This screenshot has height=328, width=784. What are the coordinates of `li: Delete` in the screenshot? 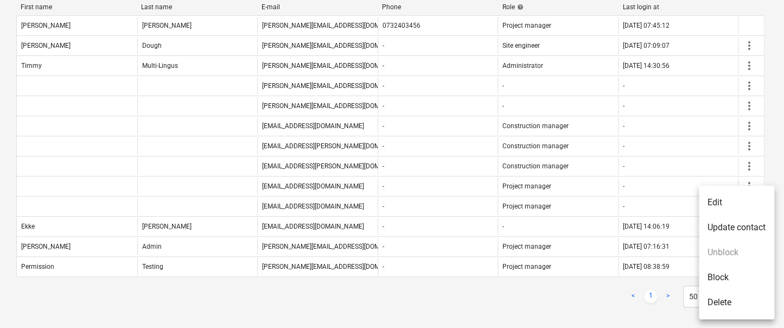 It's located at (736, 302).